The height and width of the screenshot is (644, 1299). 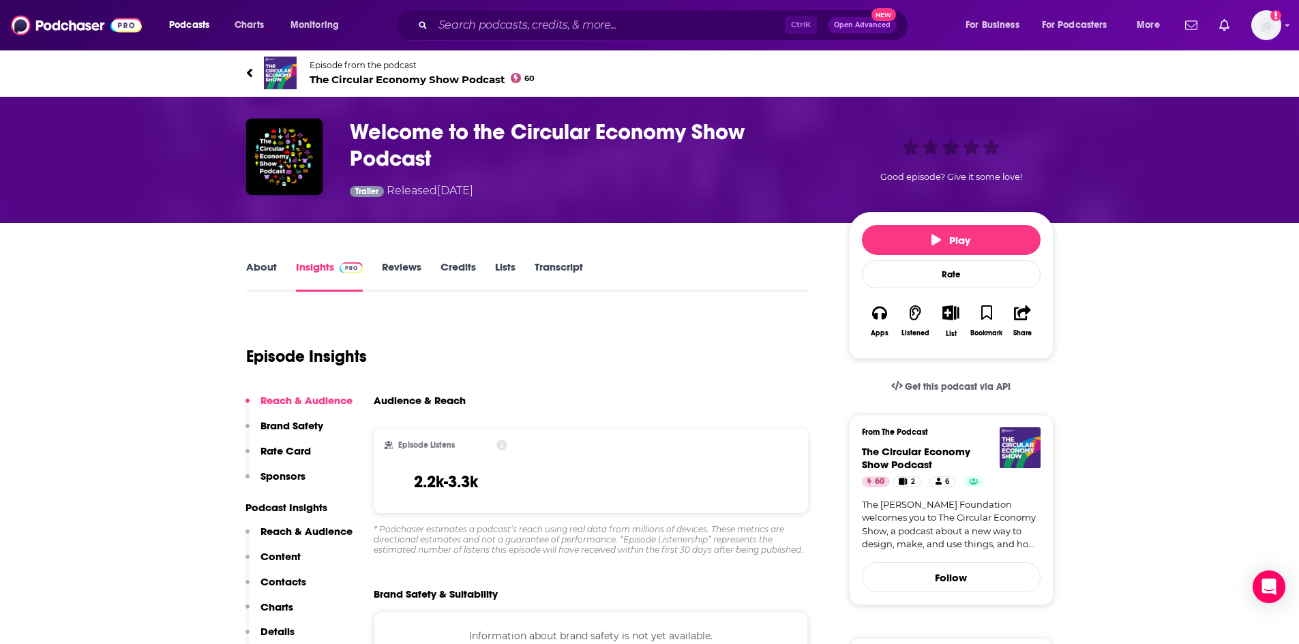 I want to click on p: Details, so click(x=277, y=631).